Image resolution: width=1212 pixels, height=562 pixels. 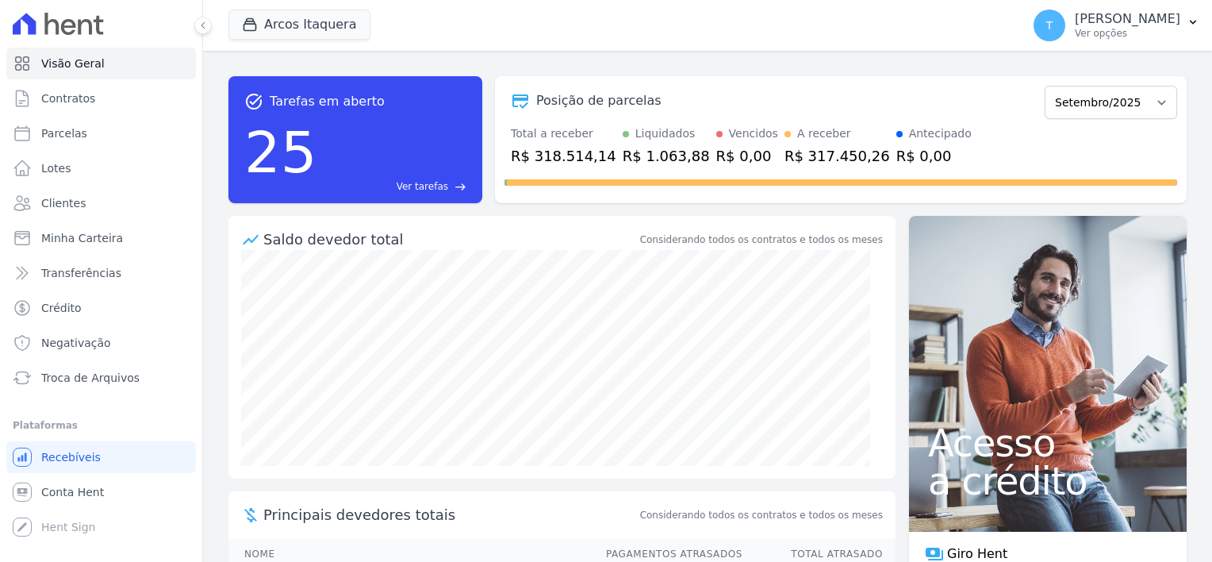 What do you see at coordinates (563, 155) in the screenshot?
I see `div: R$ 318.514,14` at bounding box center [563, 155].